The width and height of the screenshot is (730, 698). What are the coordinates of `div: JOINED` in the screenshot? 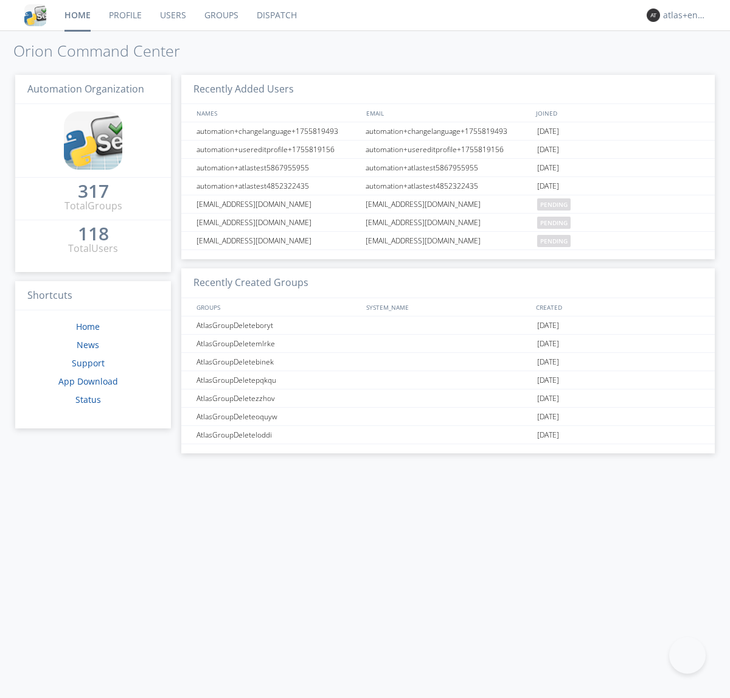 It's located at (618, 113).